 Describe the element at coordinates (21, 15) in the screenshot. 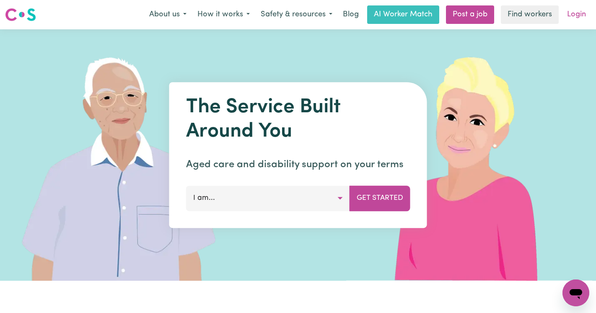

I see `img: Careseekers logo` at that location.